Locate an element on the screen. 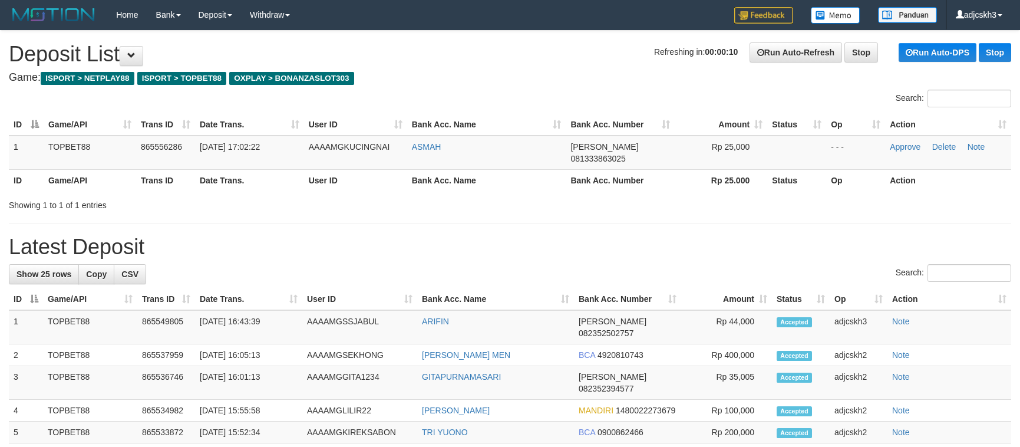  span: ISPORT > NETPLAY88 is located at coordinates (87, 78).